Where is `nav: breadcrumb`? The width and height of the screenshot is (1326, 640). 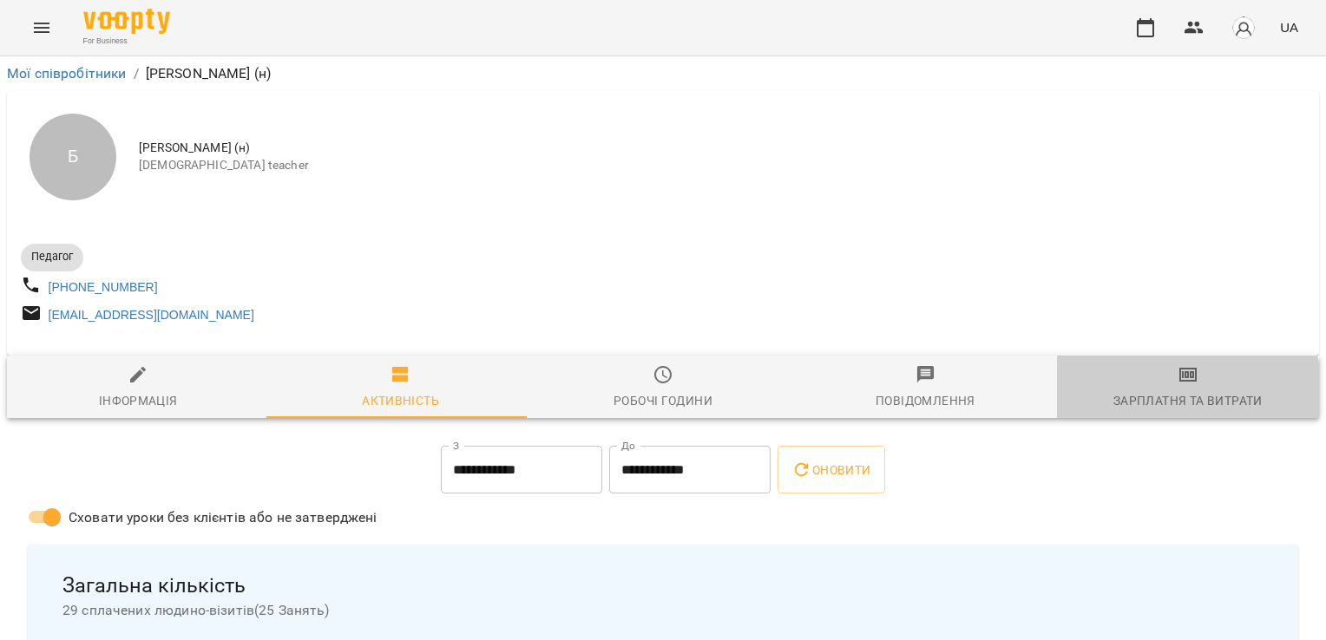 nav: breadcrumb is located at coordinates (663, 74).